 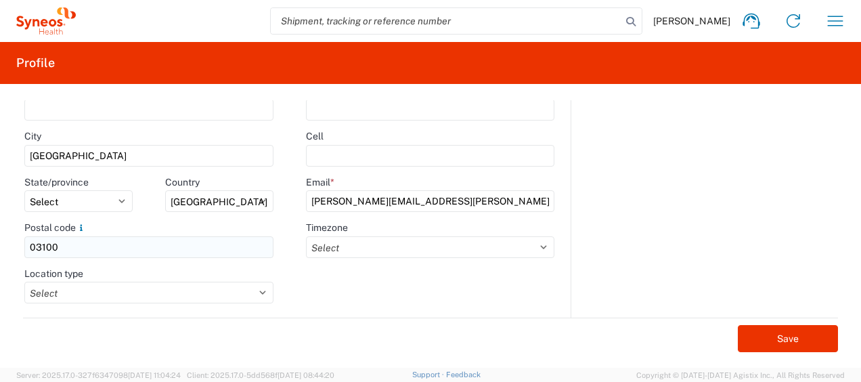 What do you see at coordinates (429, 374) in the screenshot?
I see `a: Support` at bounding box center [429, 374].